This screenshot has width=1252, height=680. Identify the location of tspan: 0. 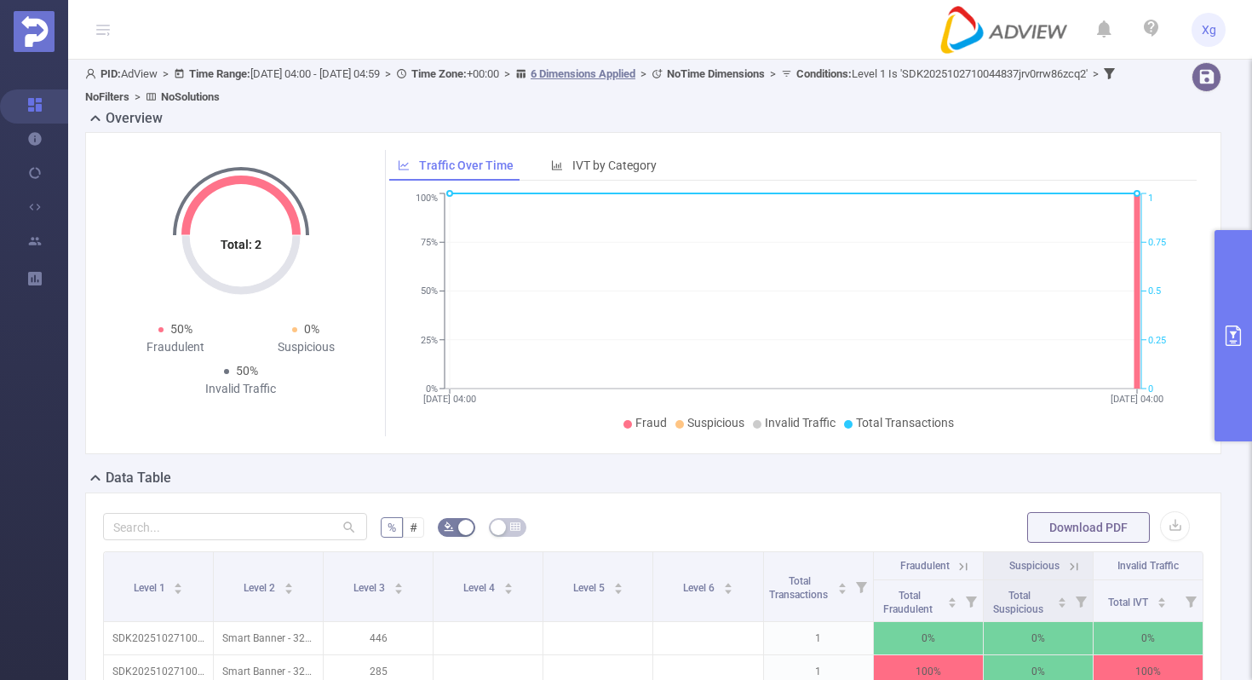
(1151, 388).